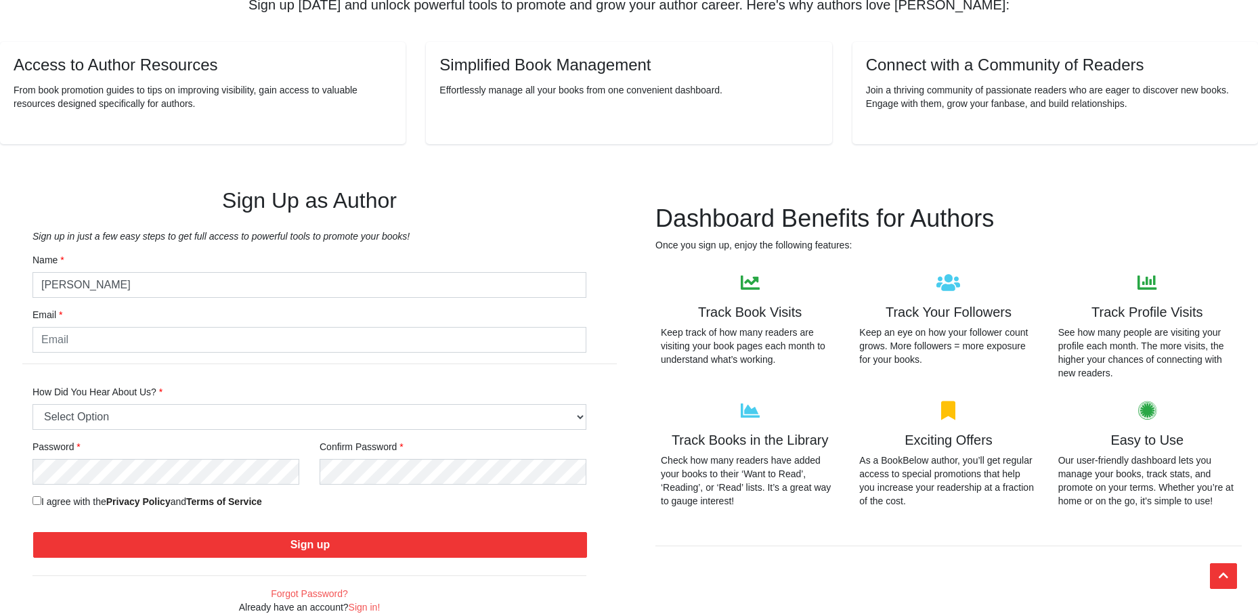 This screenshot has width=1258, height=616. I want to click on p: Join a thriving community of passionate readers who are eager to discover new books. Engage with ..., so click(1055, 97).